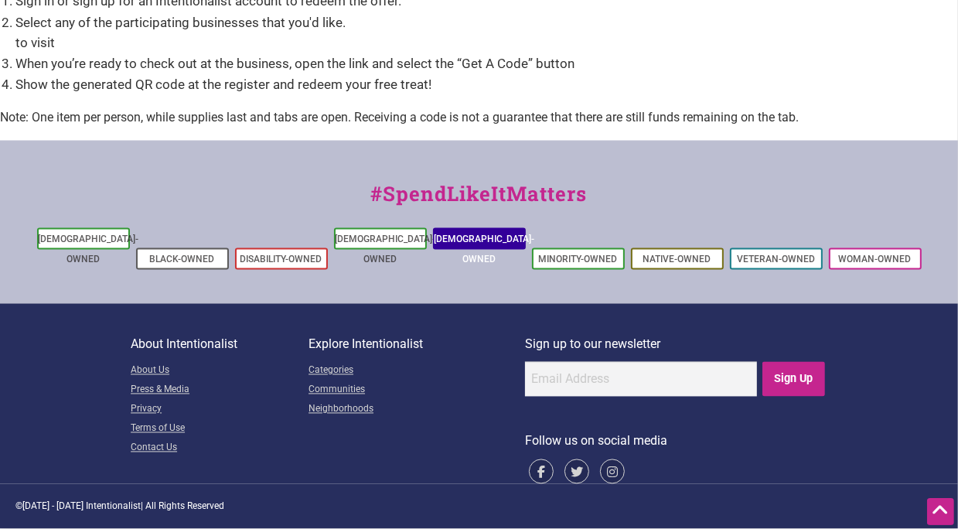  Describe the element at coordinates (641, 379) in the screenshot. I see `input: Email Address` at that location.